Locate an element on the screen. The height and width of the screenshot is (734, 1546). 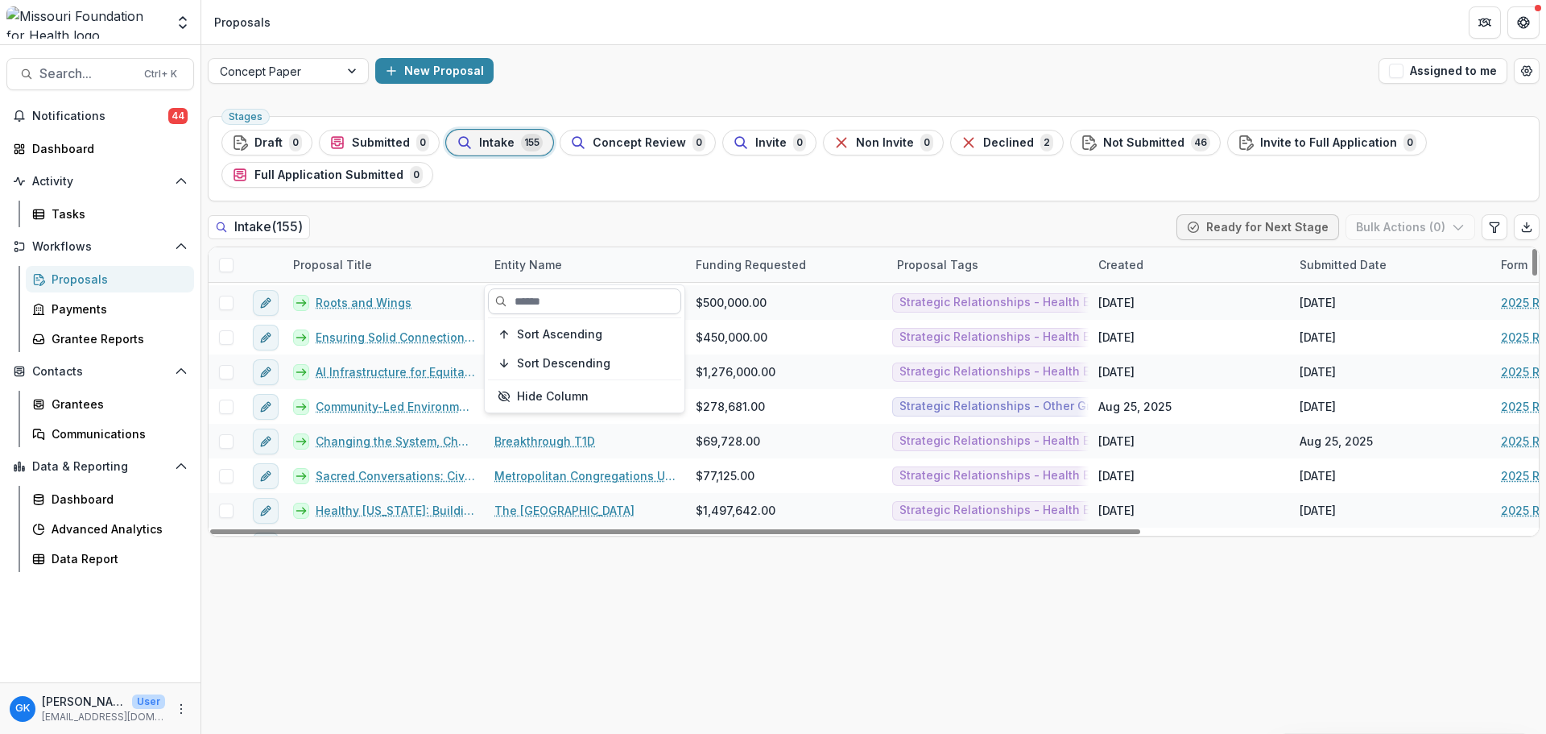
a: Communications is located at coordinates (110, 433).